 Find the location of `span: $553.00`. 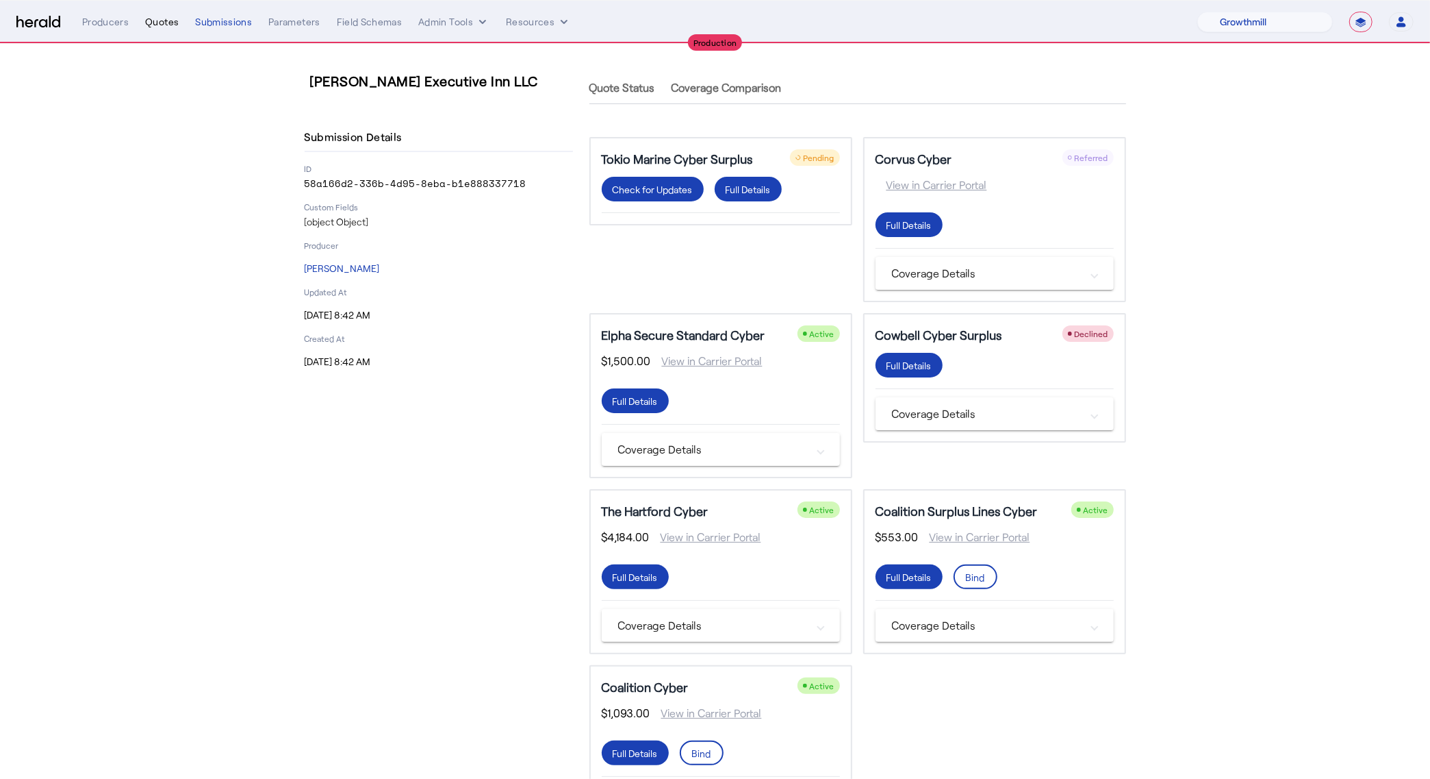

span: $553.00 is located at coordinates (897, 537).